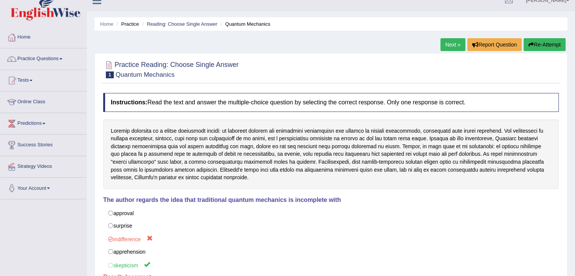 The height and width of the screenshot is (276, 575). Describe the element at coordinates (244, 24) in the screenshot. I see `li: Quantum Mechanics` at that location.